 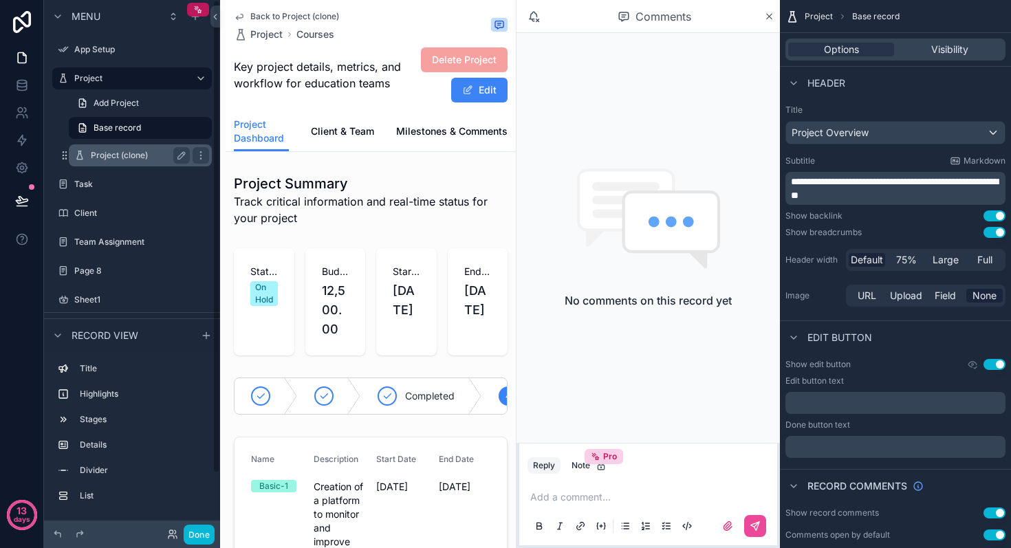 I want to click on span: URL, so click(x=866, y=296).